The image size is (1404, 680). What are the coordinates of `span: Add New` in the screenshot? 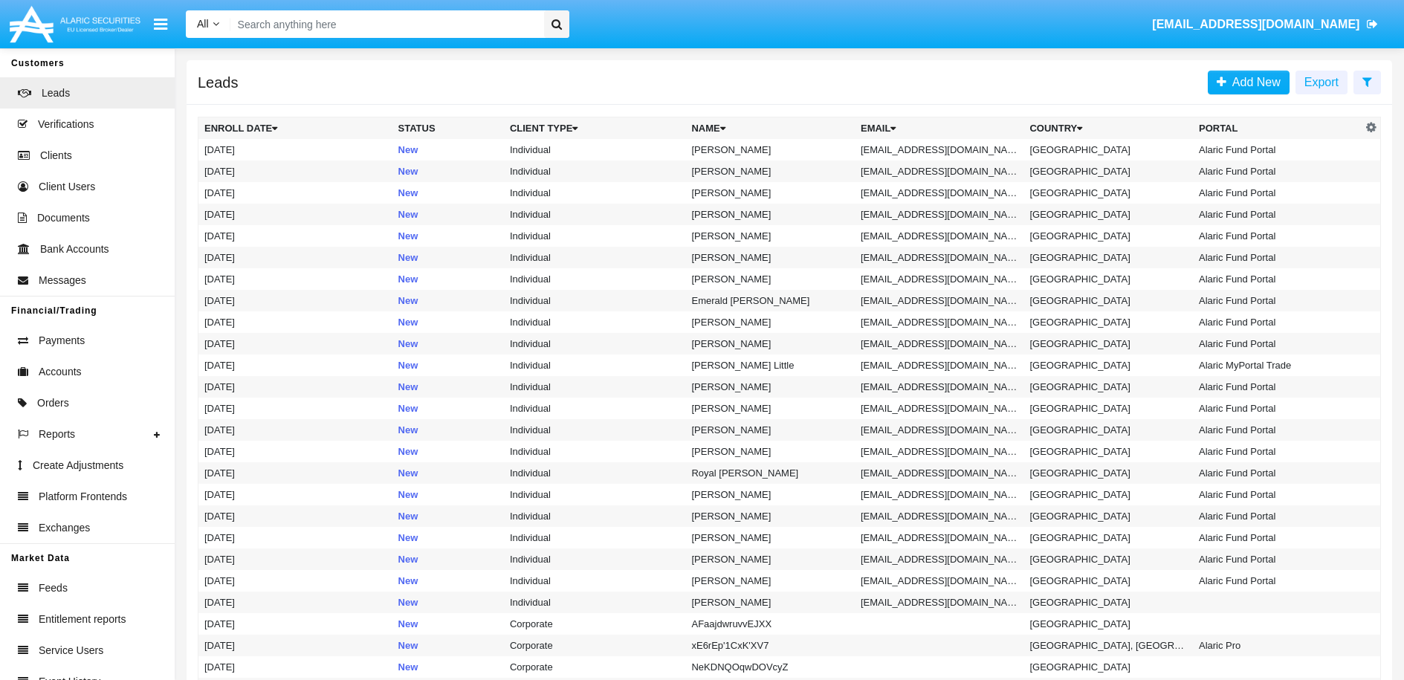 It's located at (1253, 82).